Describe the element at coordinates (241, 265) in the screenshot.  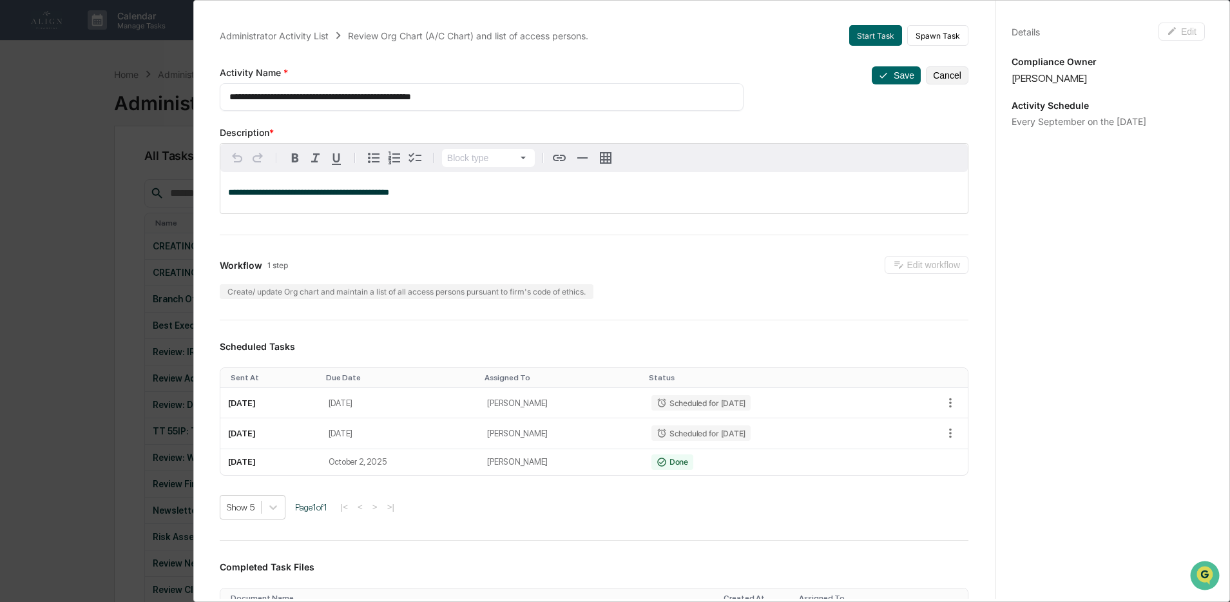
I see `span: Workflow` at that location.